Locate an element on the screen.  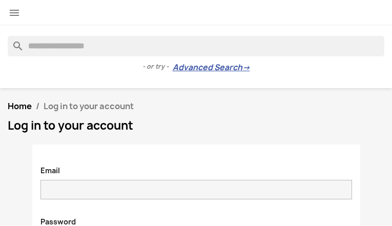
span: Log in to your account is located at coordinates (89, 106).